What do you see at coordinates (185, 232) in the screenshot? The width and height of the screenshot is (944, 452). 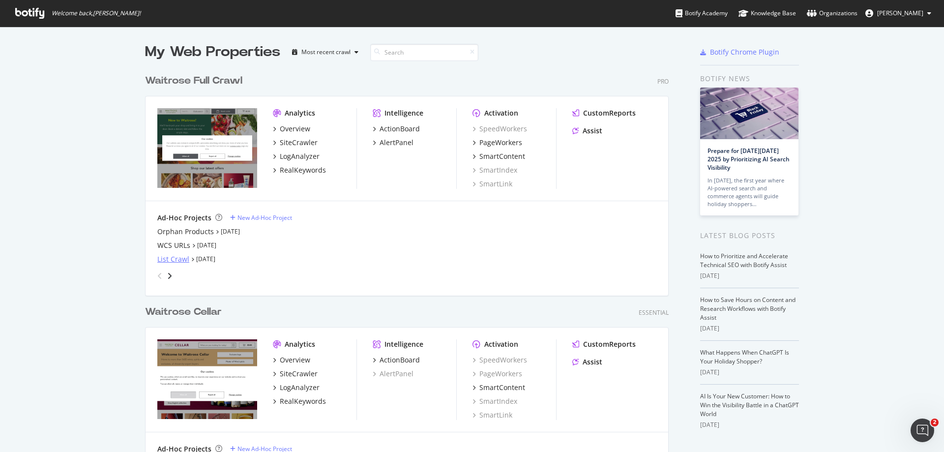 I see `div: Orphan Products` at bounding box center [185, 232].